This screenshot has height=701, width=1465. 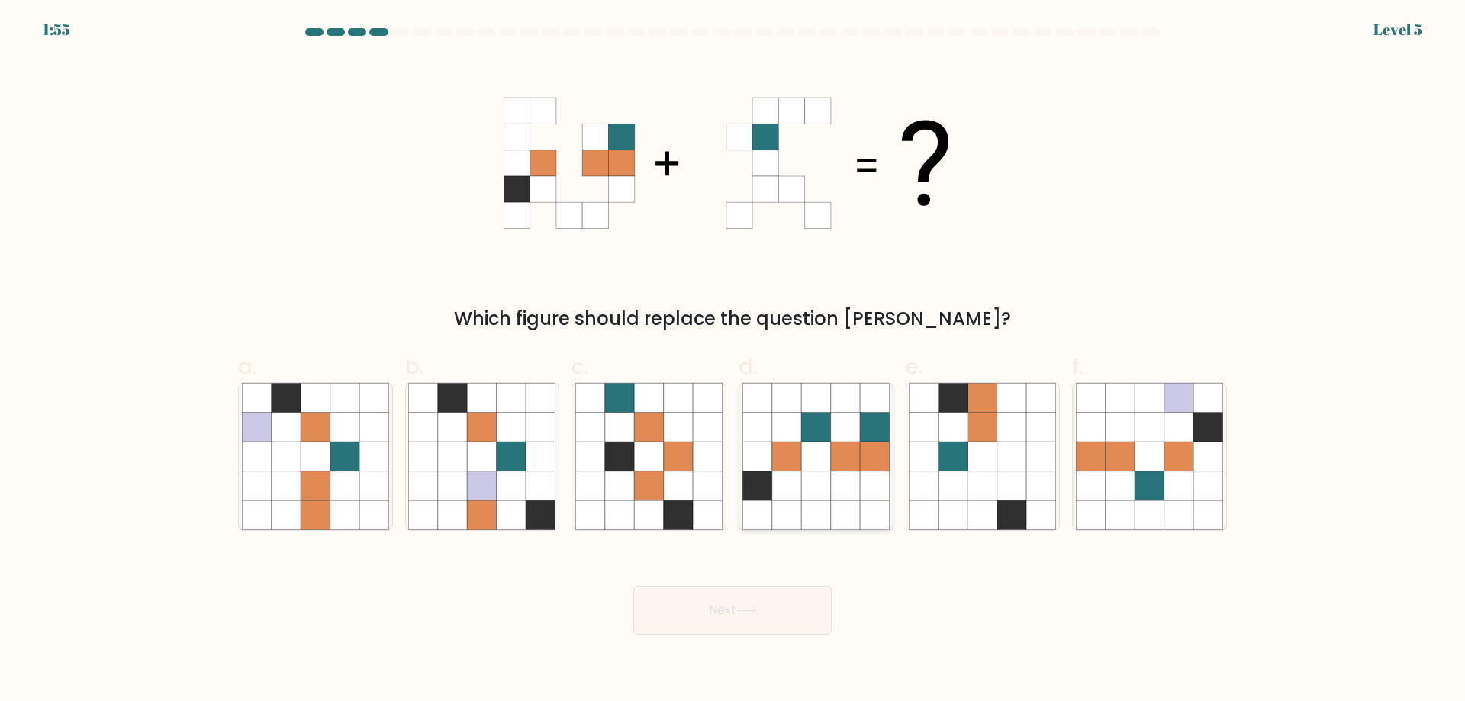 I want to click on span: a., so click(x=247, y=366).